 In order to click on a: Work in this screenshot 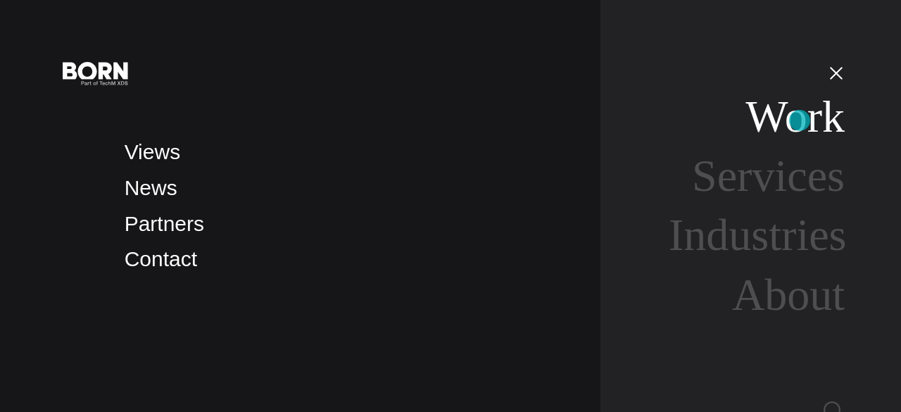, I will do `click(795, 116)`.